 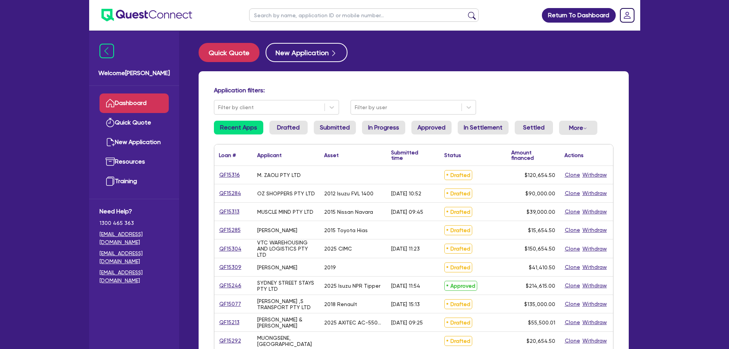 I want to click on a: Training, so click(x=134, y=181).